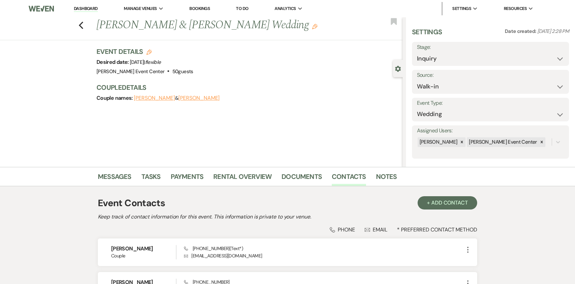 The image size is (575, 284). I want to click on div: * Preferred Contact Method, so click(288, 230).